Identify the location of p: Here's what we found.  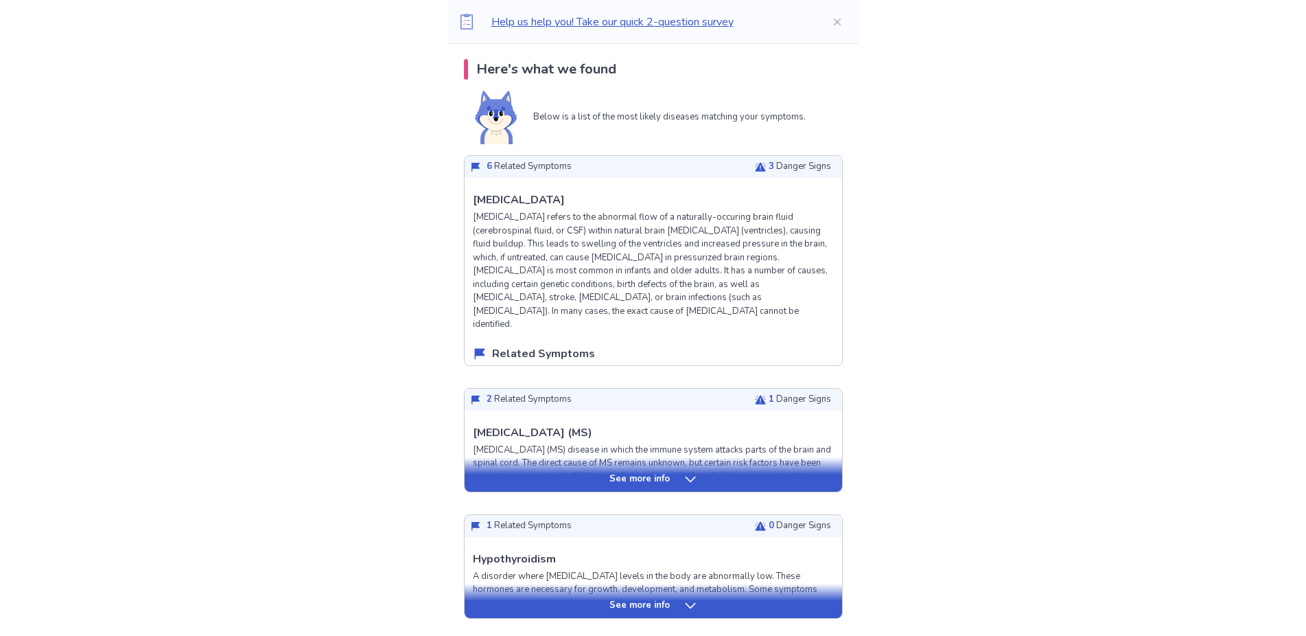
(546, 69).